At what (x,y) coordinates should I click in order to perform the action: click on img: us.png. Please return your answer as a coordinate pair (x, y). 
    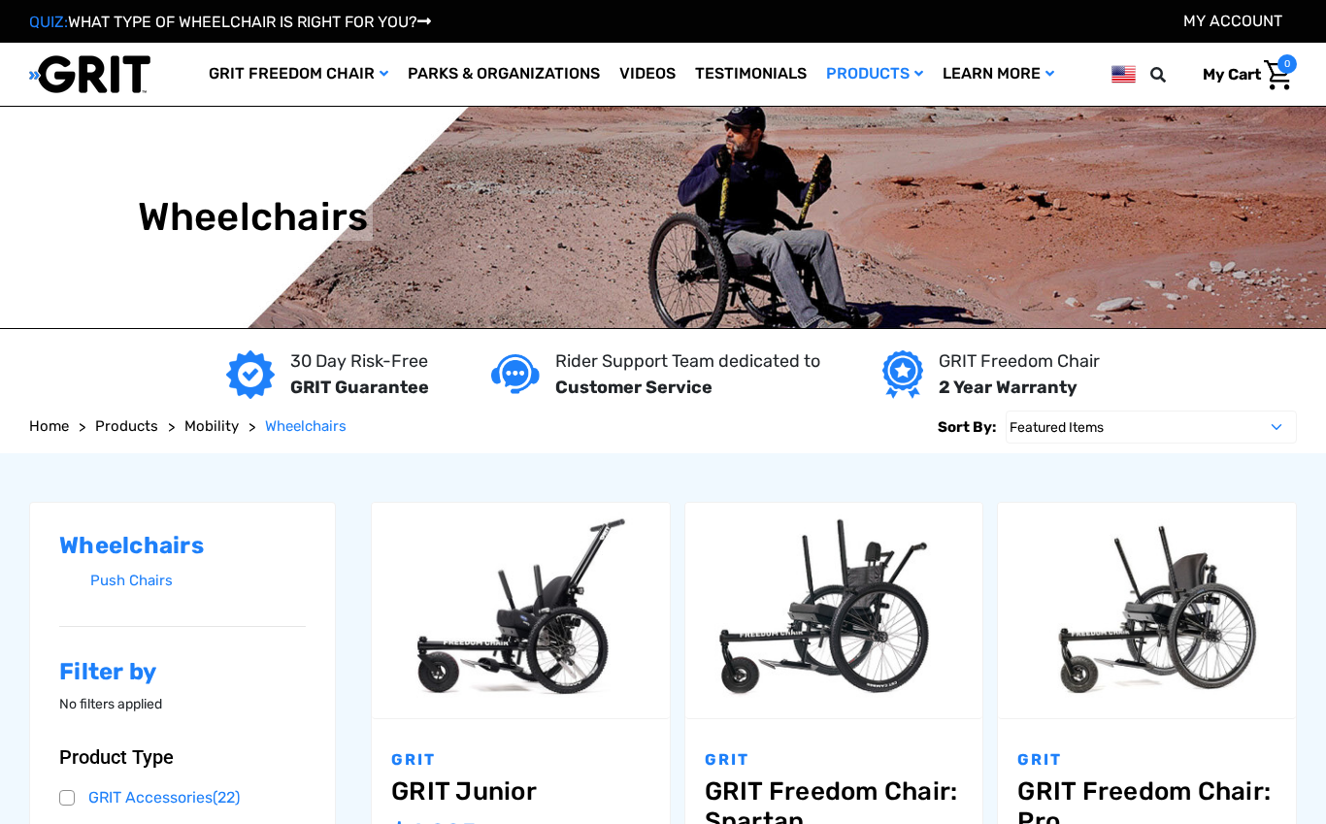
    Looking at the image, I should click on (1124, 74).